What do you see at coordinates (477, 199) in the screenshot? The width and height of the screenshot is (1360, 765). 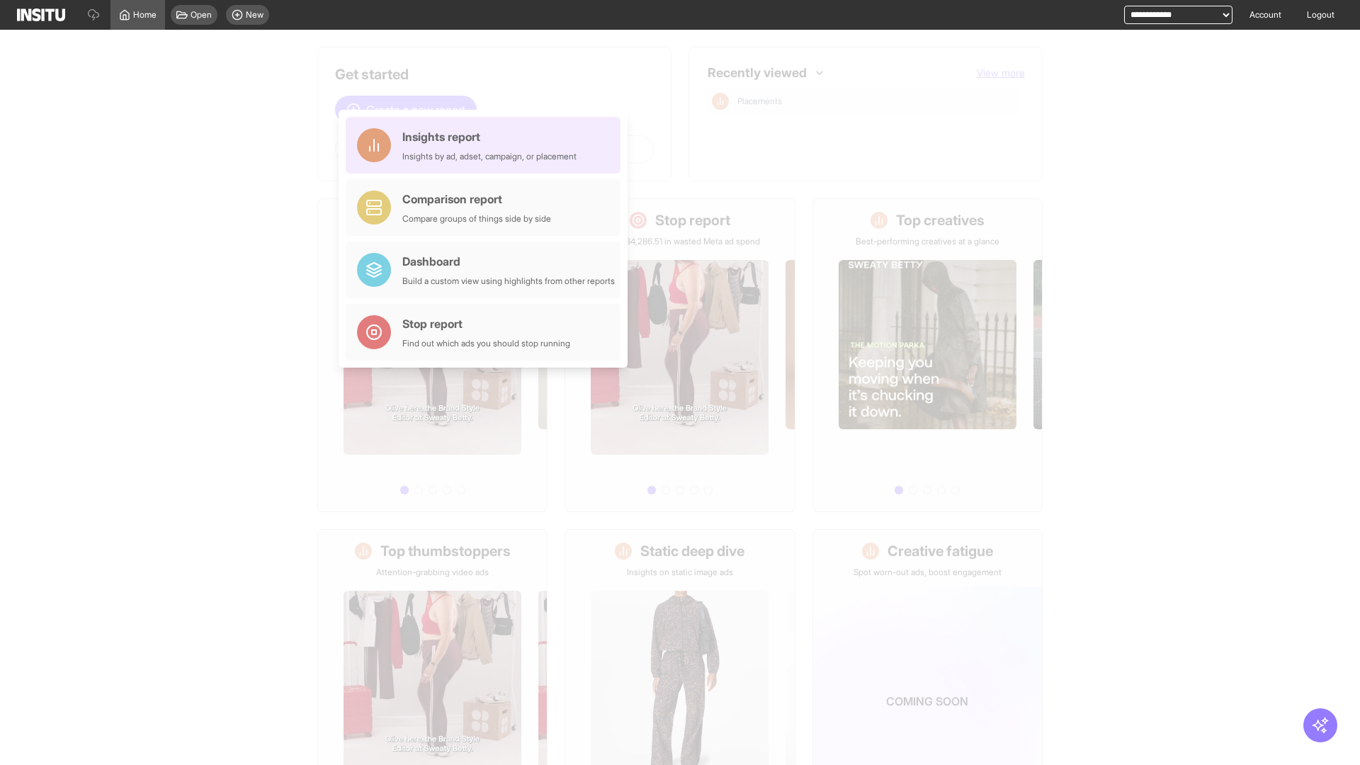 I see `div: Comparison report` at bounding box center [477, 199].